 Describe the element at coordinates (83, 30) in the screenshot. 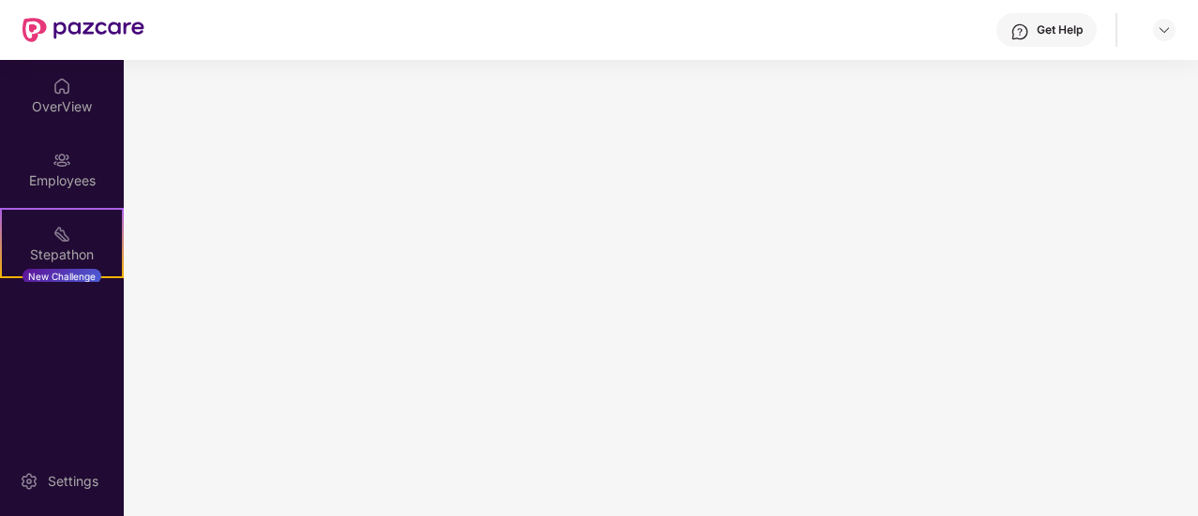

I see `img: New Pazcare Logo` at that location.